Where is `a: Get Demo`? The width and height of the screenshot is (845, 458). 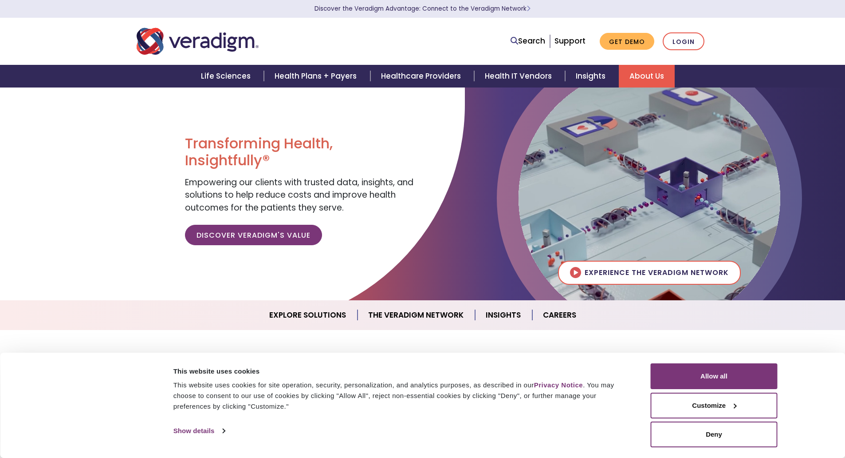
a: Get Demo is located at coordinates (627, 41).